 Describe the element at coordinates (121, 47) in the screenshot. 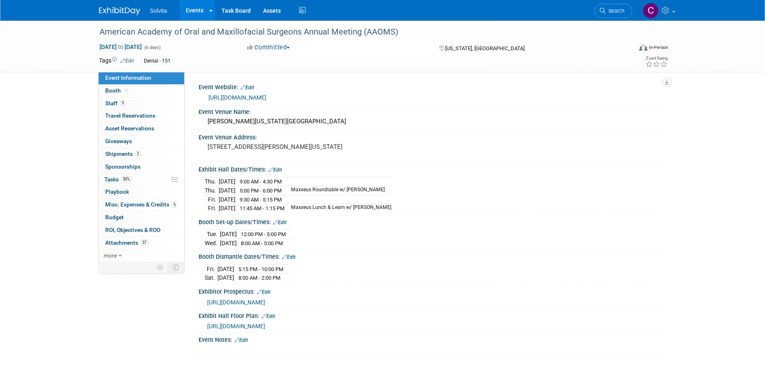

I see `span: to` at that location.